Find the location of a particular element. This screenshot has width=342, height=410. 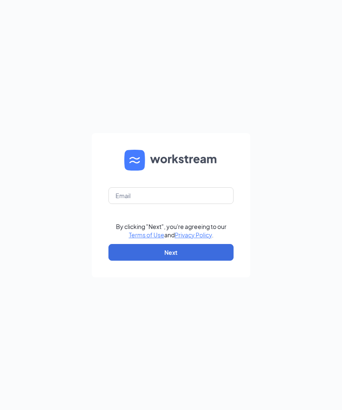

a: Terms of Use is located at coordinates (147, 235).